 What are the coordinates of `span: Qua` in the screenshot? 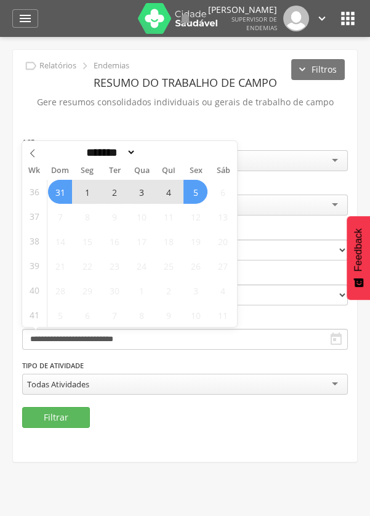 It's located at (142, 171).